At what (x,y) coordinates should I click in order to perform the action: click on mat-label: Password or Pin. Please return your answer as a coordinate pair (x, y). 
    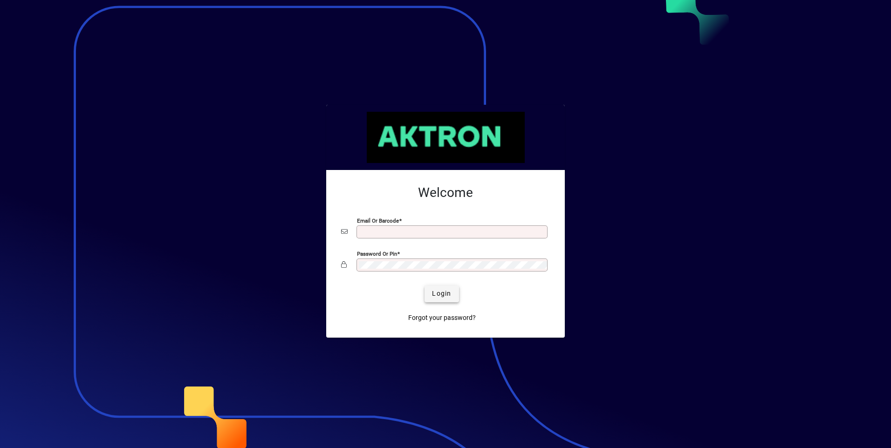
    Looking at the image, I should click on (377, 253).